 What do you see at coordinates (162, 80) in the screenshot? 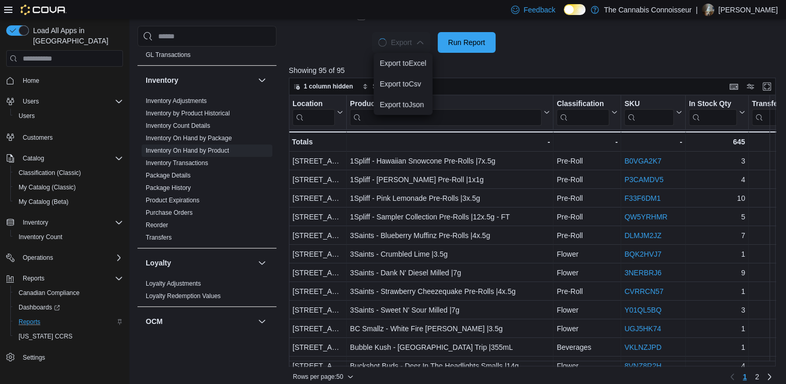
I see `h3: Inventory` at bounding box center [162, 80].